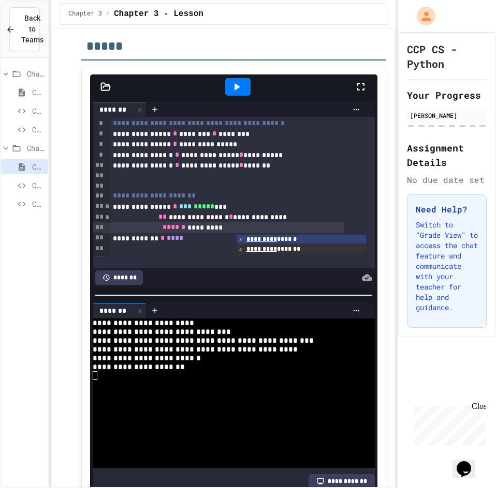 This screenshot has width=496, height=488. I want to click on span: Chapter 2 - Lesson, so click(38, 92).